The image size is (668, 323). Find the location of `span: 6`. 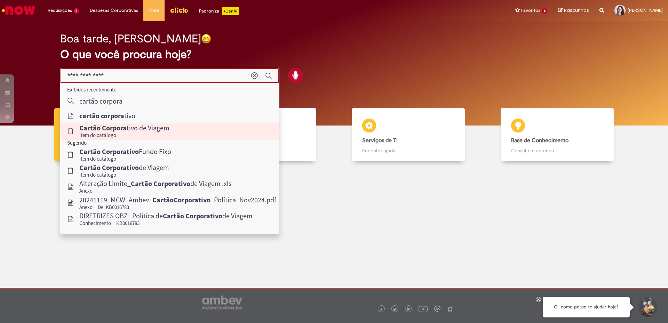

span: 6 is located at coordinates (544, 11).